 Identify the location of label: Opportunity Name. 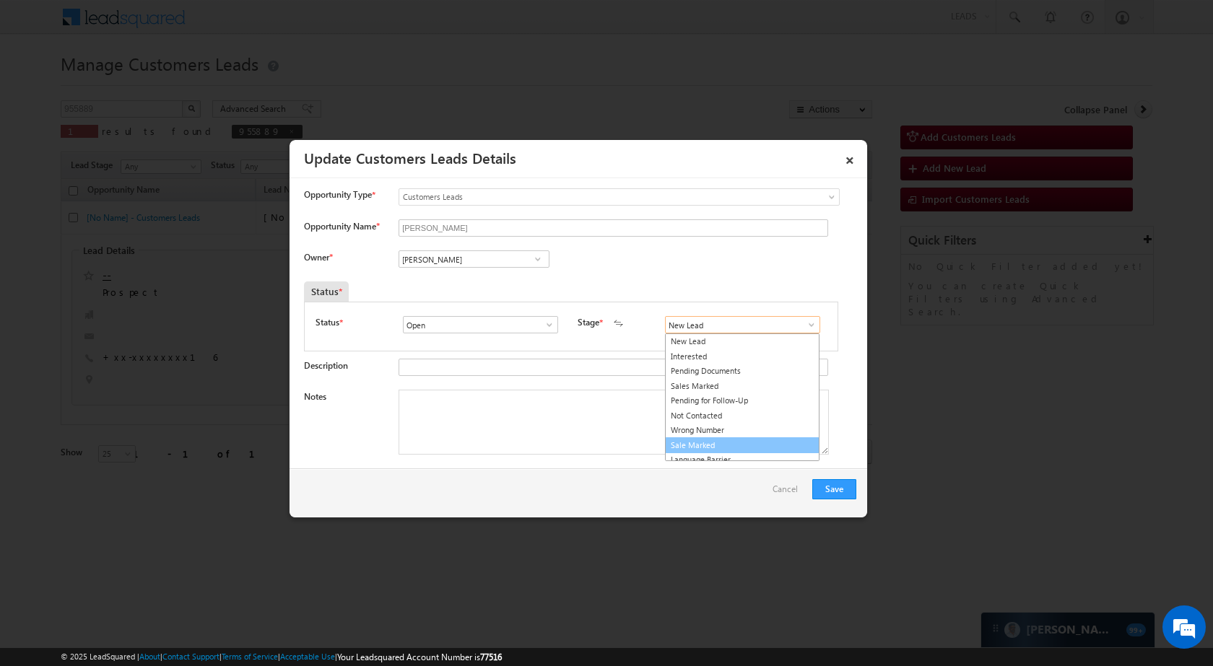
(341, 226).